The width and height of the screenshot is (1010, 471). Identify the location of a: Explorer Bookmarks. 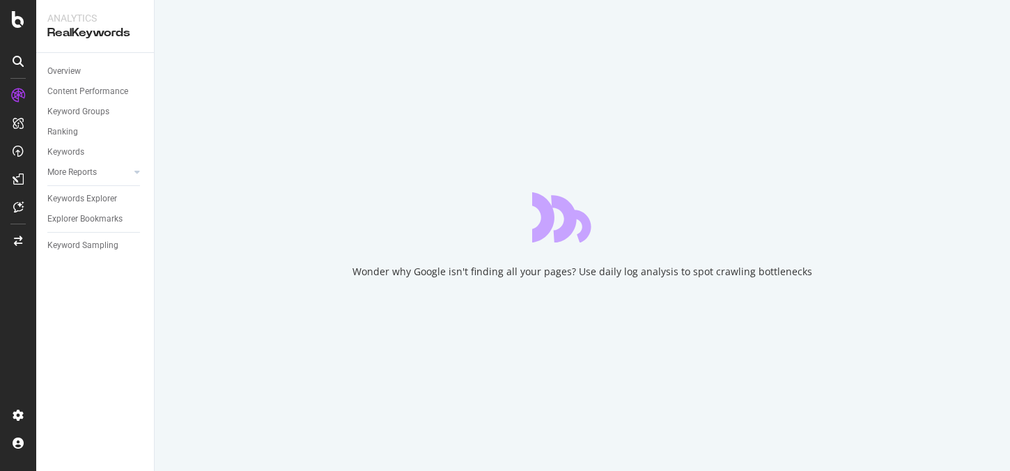
(95, 219).